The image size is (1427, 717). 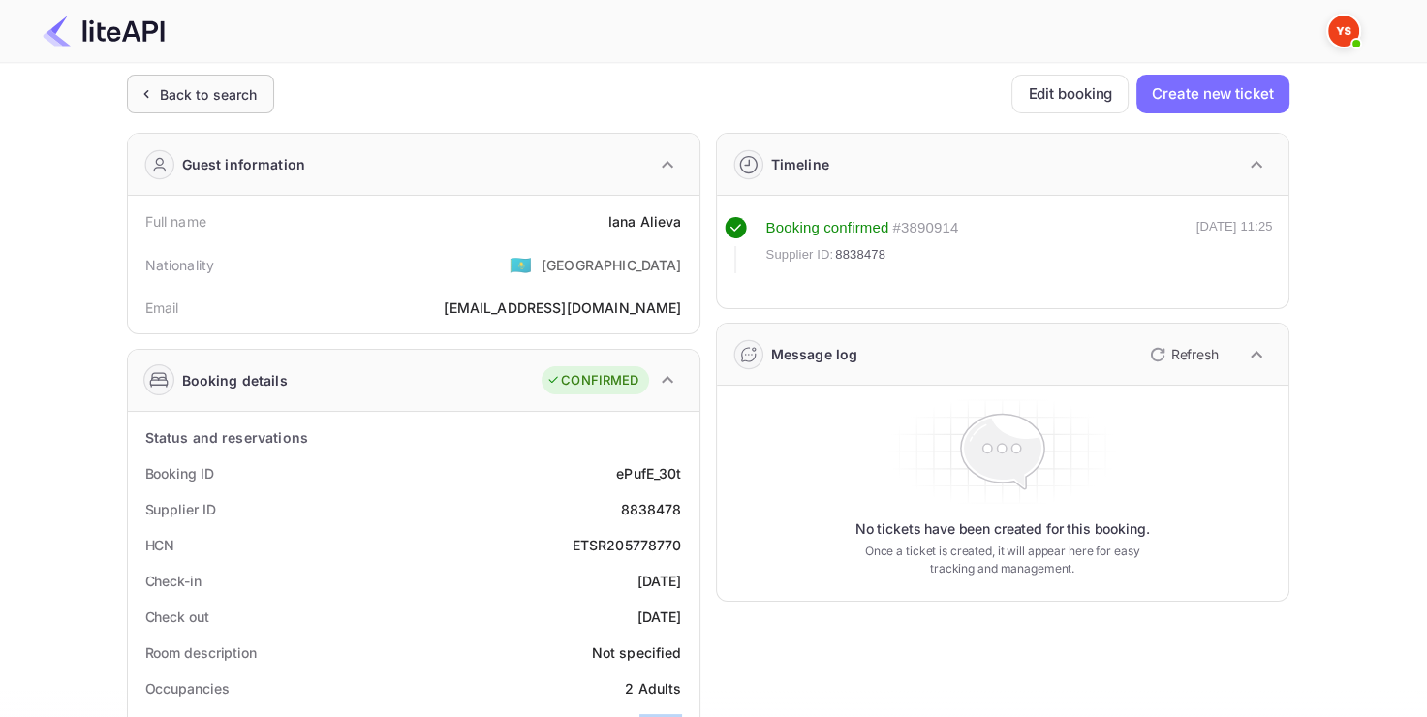 What do you see at coordinates (180, 264) in the screenshot?
I see `div: Nationality` at bounding box center [180, 264].